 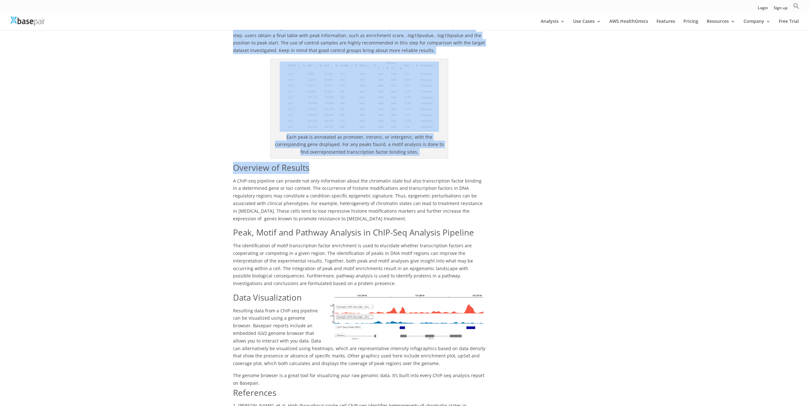 What do you see at coordinates (271, 168) in the screenshot?
I see `span: Overview of Results` at bounding box center [271, 168].